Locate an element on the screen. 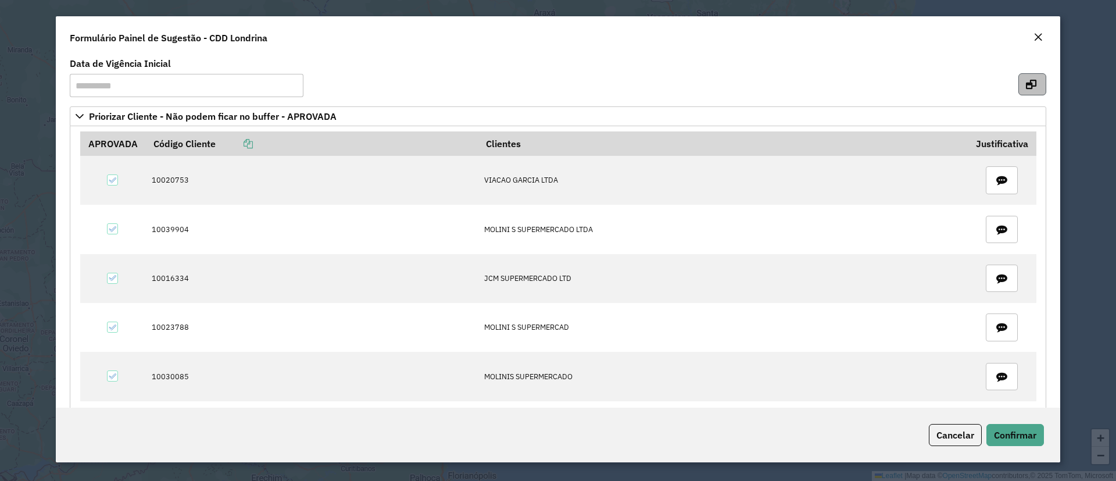 This screenshot has height=481, width=1116. td: 10023788 is located at coordinates (312, 327).